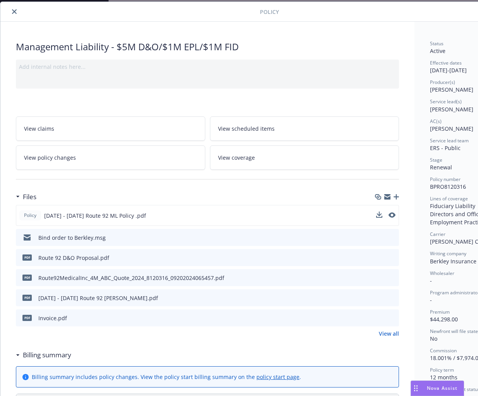  I want to click on span: Nova Assist, so click(442, 388).